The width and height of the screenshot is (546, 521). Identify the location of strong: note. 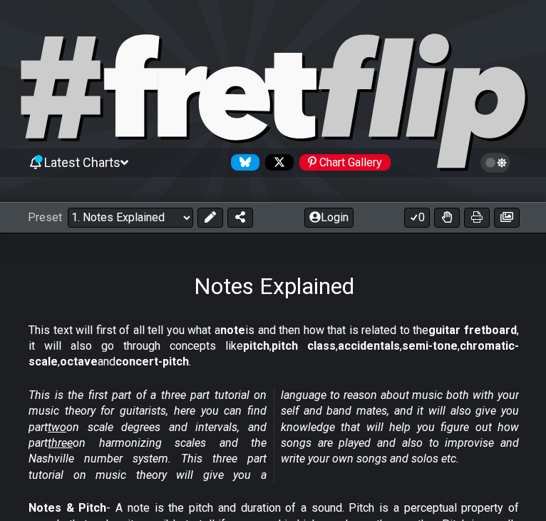
(233, 330).